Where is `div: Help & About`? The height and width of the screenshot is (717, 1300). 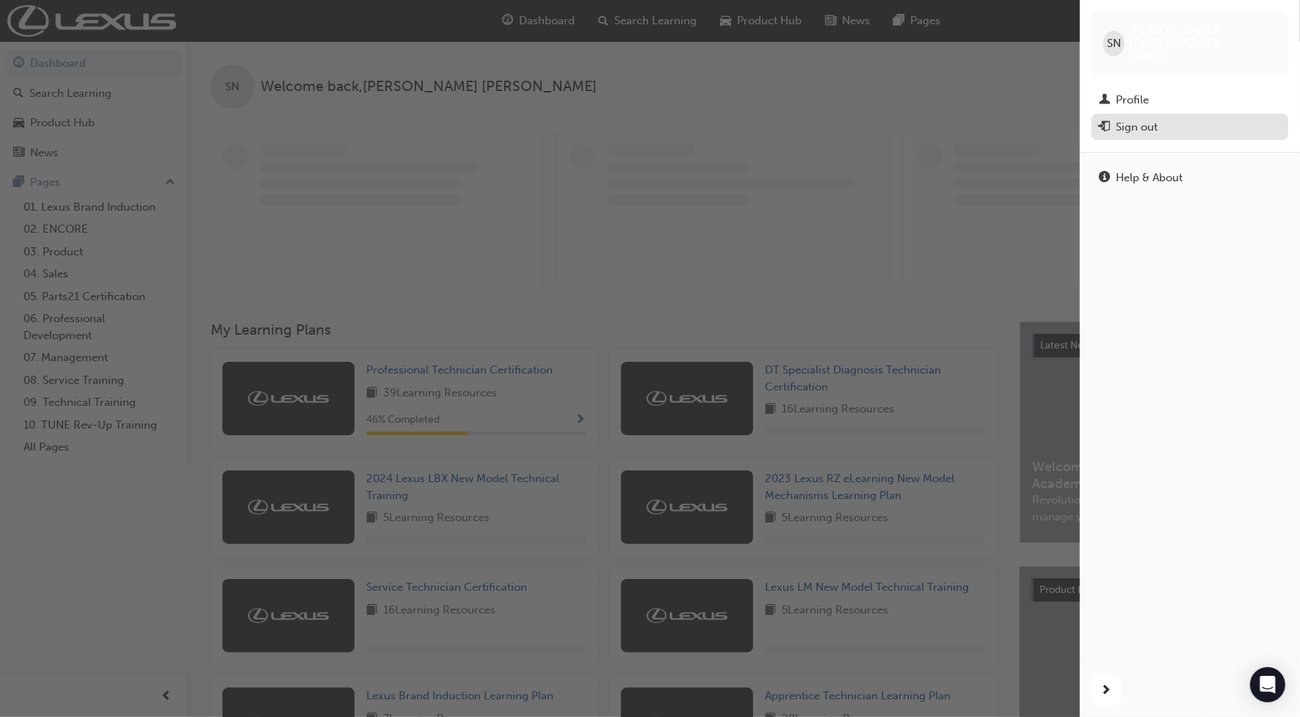 div: Help & About is located at coordinates (1149, 178).